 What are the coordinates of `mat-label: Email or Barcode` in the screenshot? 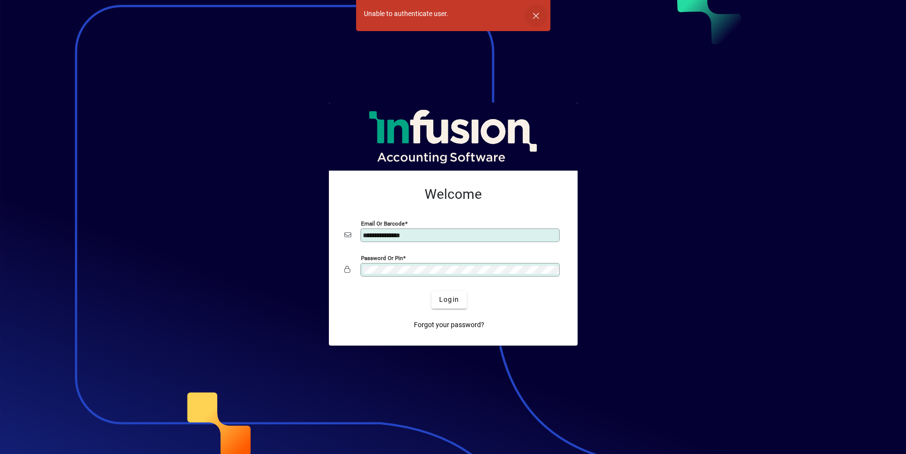 It's located at (383, 223).